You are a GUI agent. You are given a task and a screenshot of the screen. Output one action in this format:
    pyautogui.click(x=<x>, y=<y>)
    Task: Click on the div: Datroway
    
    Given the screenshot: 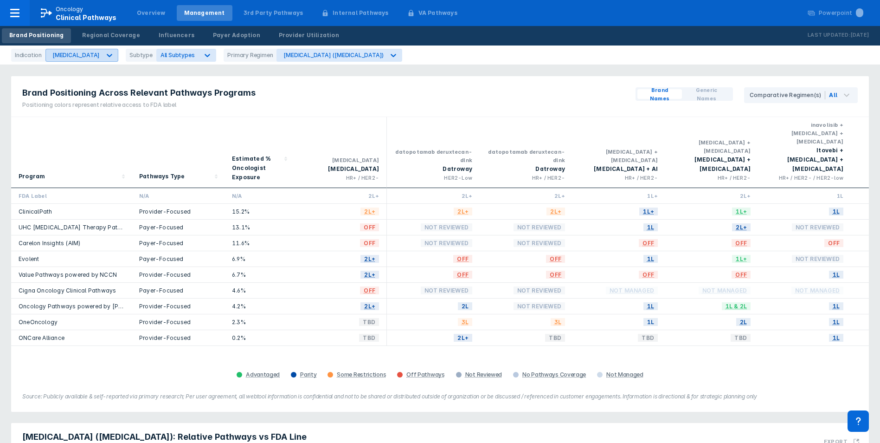 What is the action you would take?
    pyautogui.click(x=526, y=169)
    